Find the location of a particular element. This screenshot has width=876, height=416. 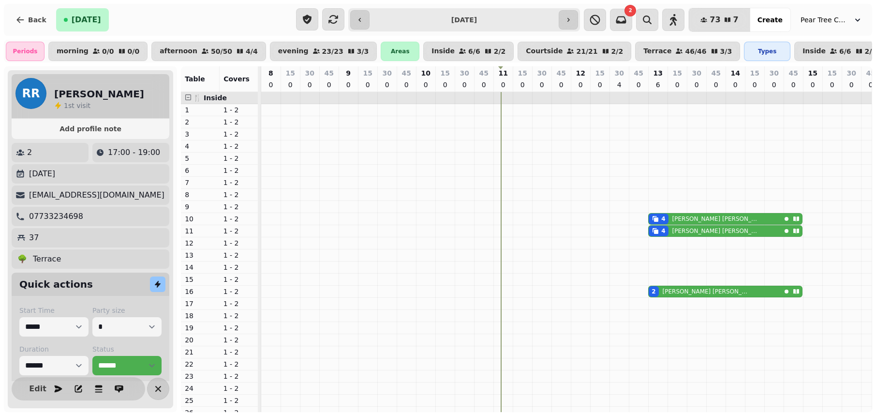

p: 4 is located at coordinates (200, 146).